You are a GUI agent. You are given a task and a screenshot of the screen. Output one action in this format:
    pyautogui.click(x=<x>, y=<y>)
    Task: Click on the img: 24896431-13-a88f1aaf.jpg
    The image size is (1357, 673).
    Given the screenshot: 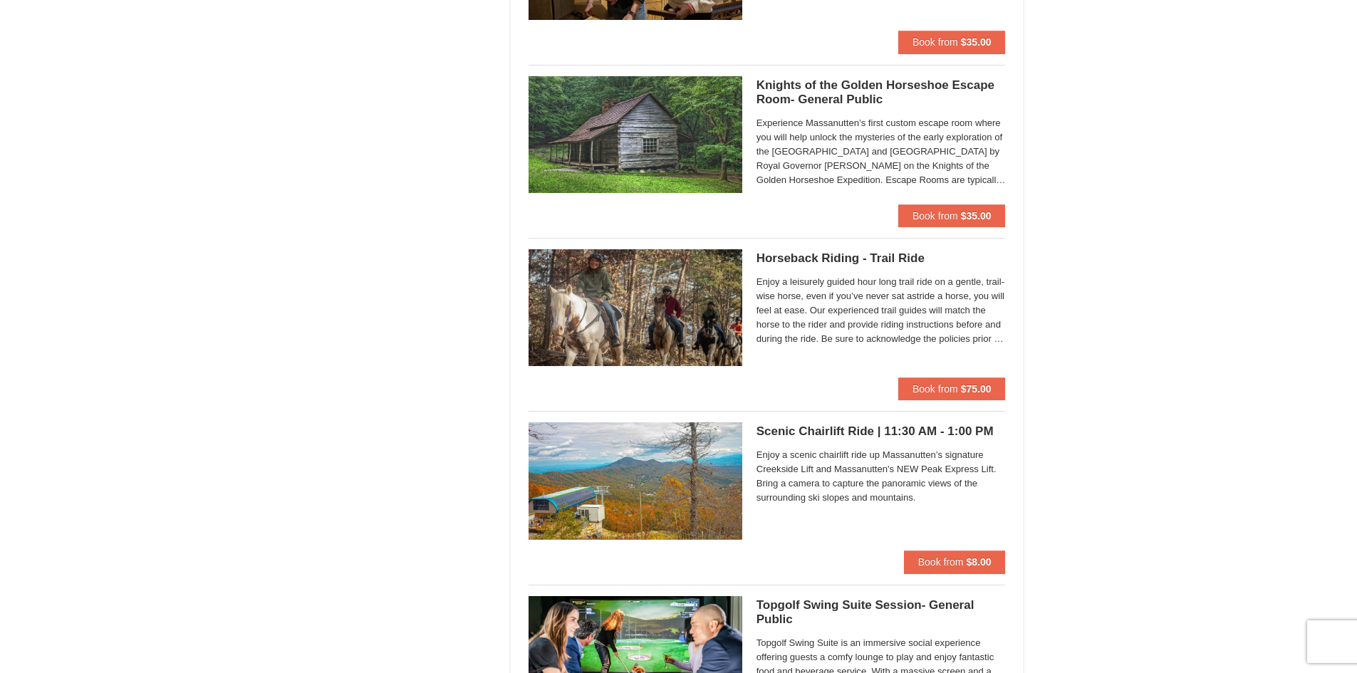 What is the action you would take?
    pyautogui.click(x=636, y=481)
    